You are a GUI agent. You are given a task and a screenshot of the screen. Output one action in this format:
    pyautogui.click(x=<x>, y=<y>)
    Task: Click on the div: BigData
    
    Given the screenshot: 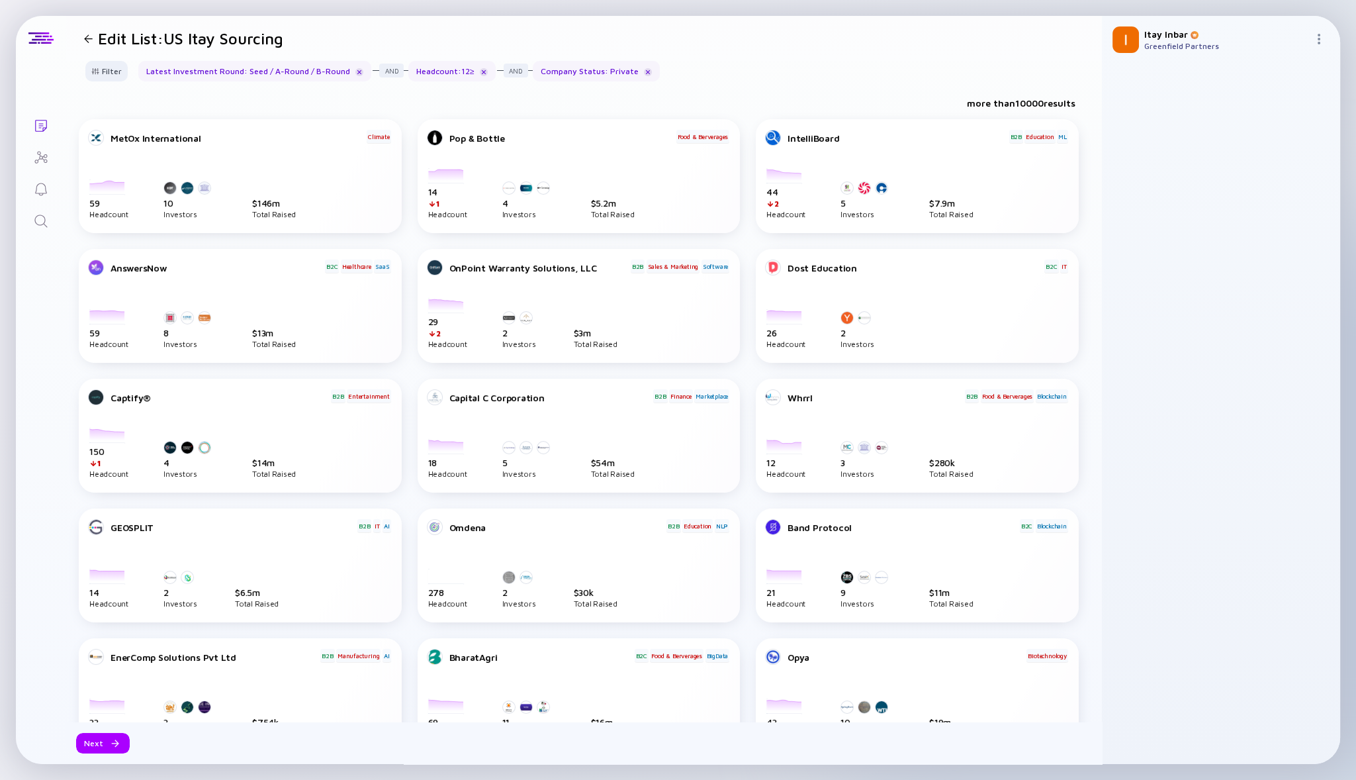 What is the action you would take?
    pyautogui.click(x=717, y=655)
    